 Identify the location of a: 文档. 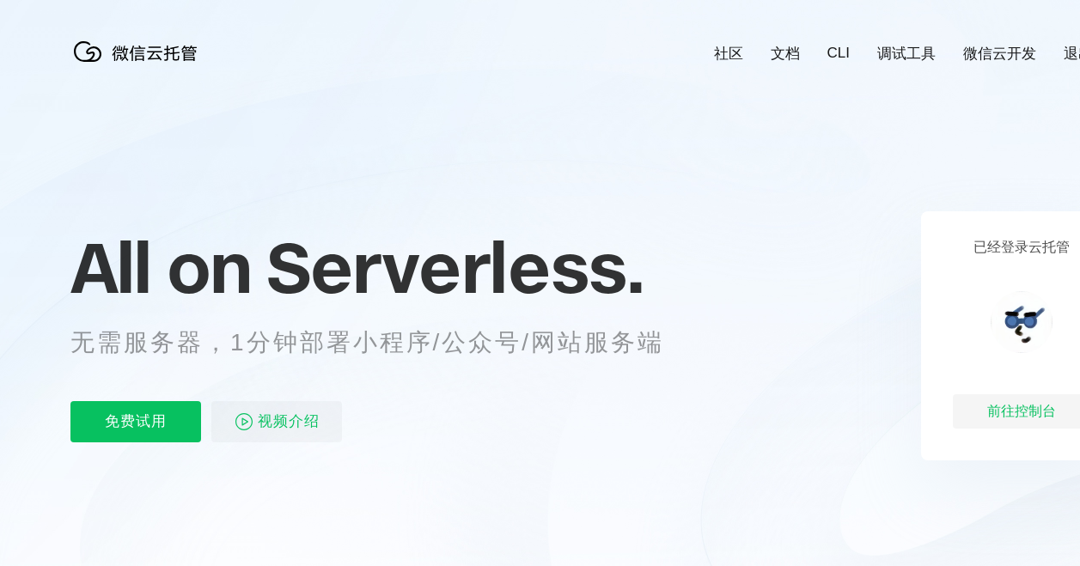
(786, 53).